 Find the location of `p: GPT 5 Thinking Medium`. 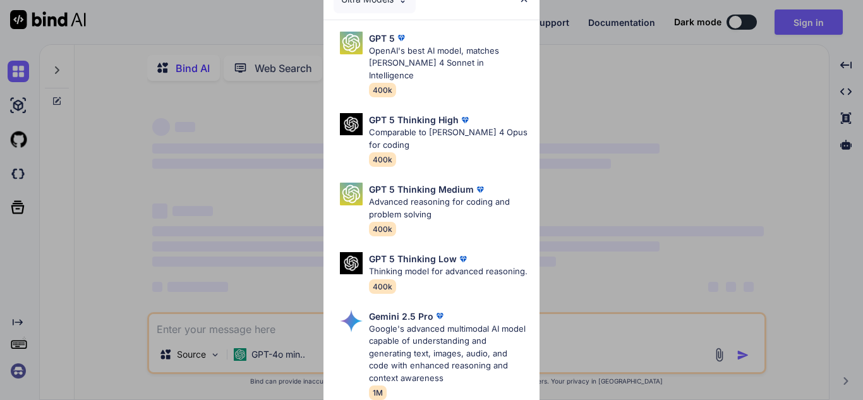

p: GPT 5 Thinking Medium is located at coordinates (422, 189).